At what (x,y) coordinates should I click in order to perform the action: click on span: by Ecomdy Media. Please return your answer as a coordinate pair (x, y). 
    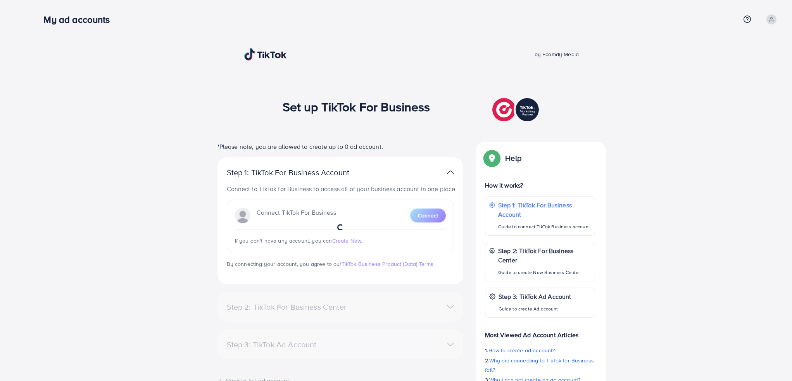
    Looking at the image, I should click on (557, 54).